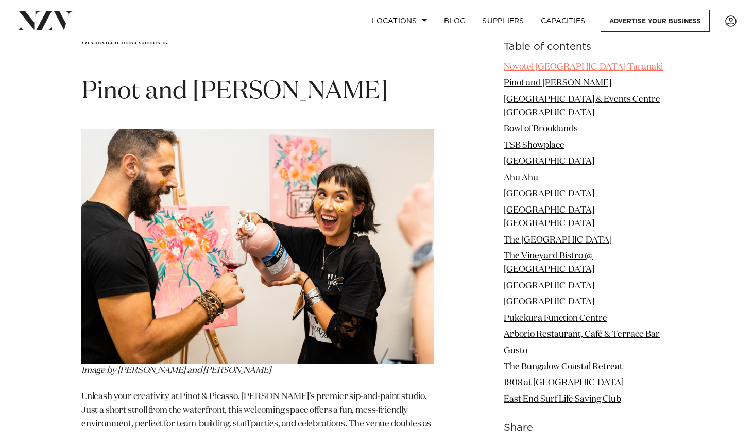 The image size is (753, 432). What do you see at coordinates (588, 47) in the screenshot?
I see `h6: Table of contents` at bounding box center [588, 47].